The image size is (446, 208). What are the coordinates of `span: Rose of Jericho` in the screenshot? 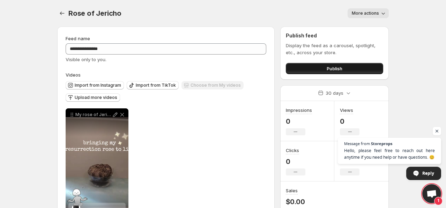 It's located at (95, 13).